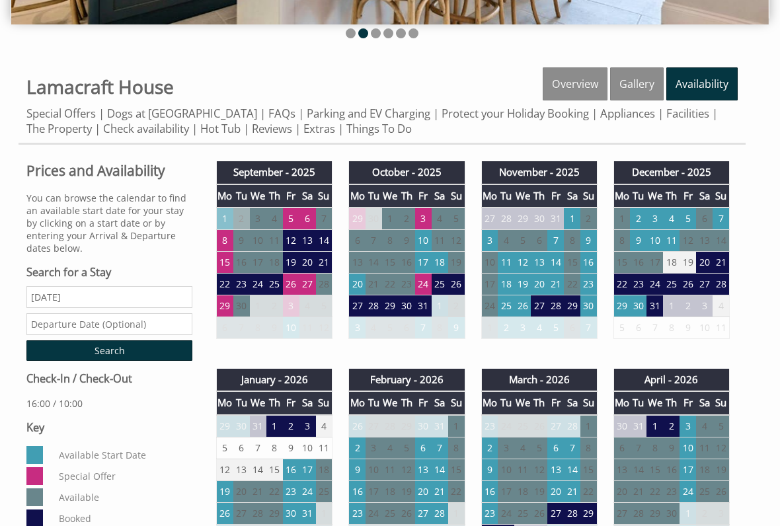  I want to click on p: 16:00 / 10:00, so click(109, 403).